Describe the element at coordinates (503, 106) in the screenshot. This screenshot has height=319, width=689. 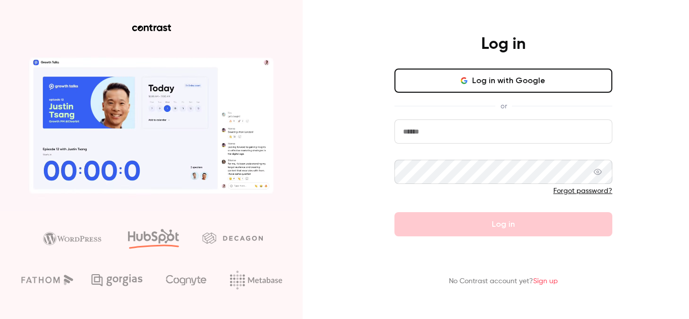
I see `span: or` at that location.